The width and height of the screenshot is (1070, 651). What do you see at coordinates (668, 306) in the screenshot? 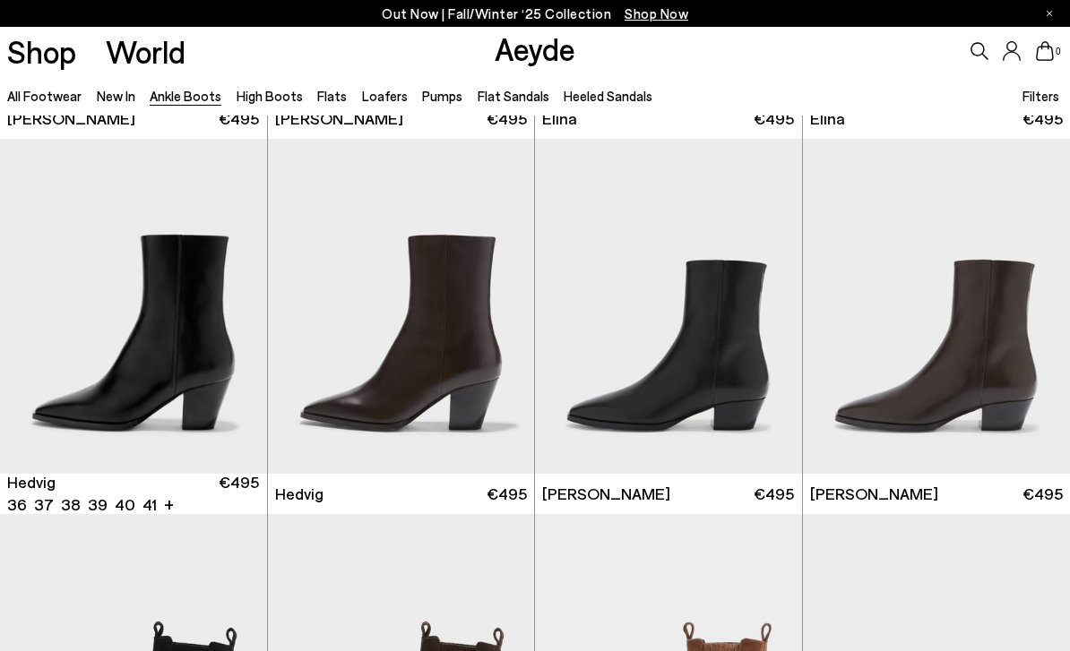
I see `a: Baba Pointed Cowboy Boots` at bounding box center [668, 306].